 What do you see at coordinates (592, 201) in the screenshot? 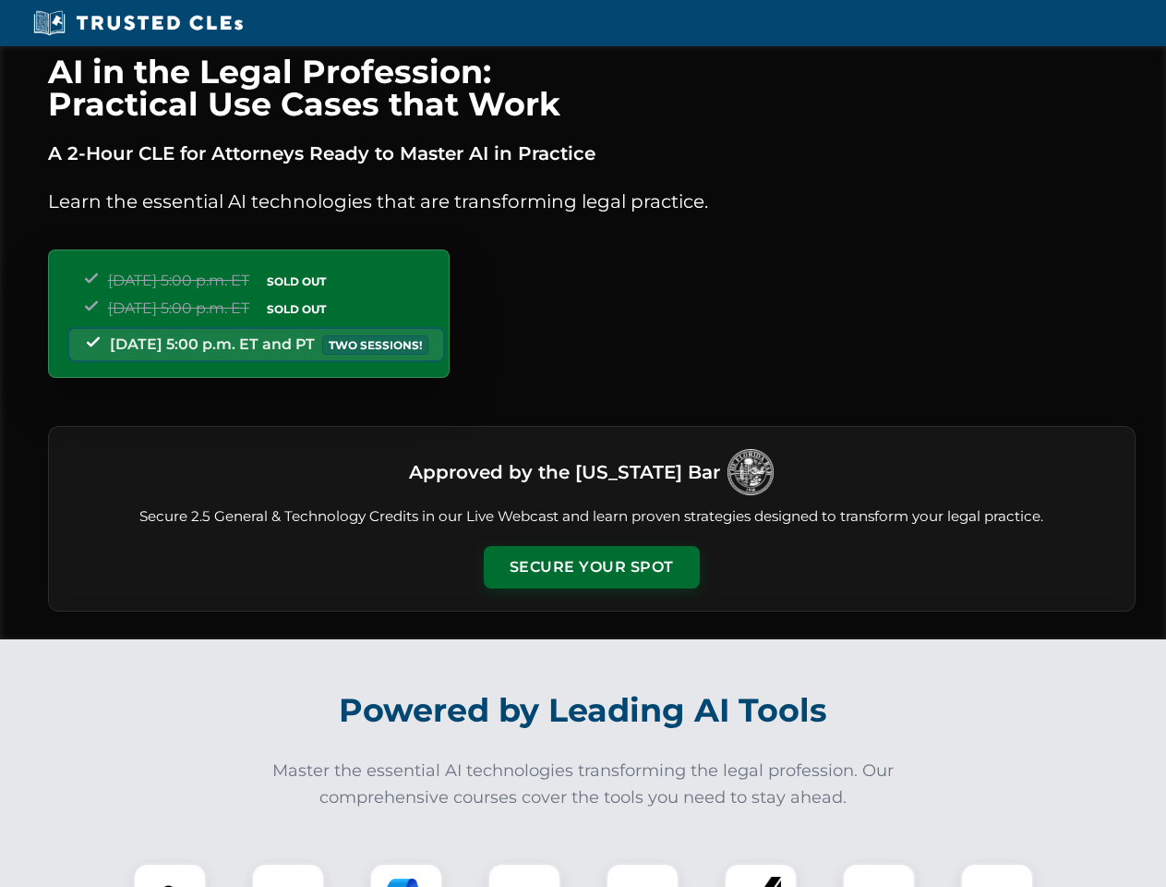
I see `p: Learn the essential AI technologies that are transforming legal practice.` at bounding box center [592, 201].